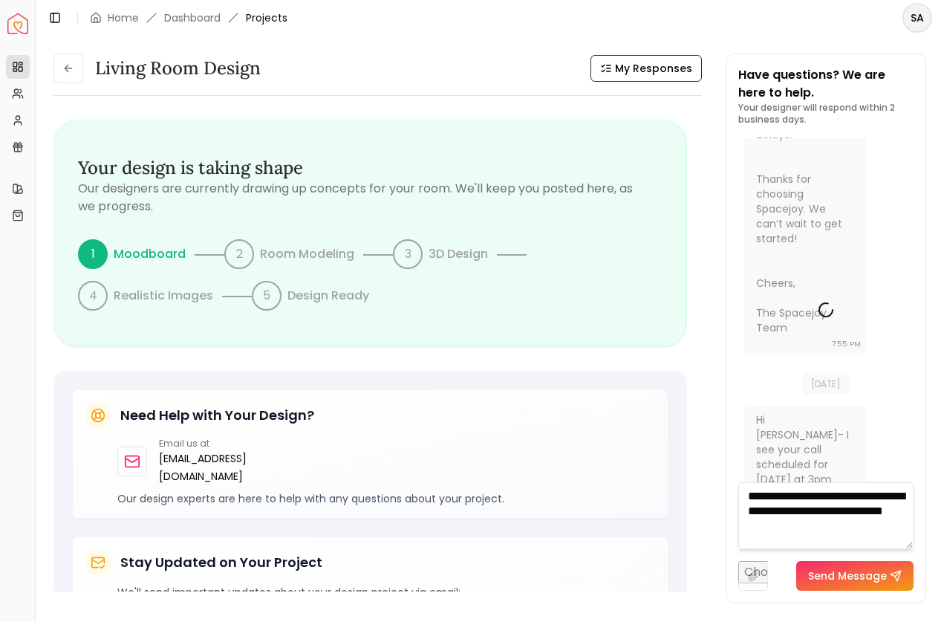 This screenshot has width=944, height=622. Describe the element at coordinates (826, 114) in the screenshot. I see `p: Your designer will respond within 2 business days.` at that location.